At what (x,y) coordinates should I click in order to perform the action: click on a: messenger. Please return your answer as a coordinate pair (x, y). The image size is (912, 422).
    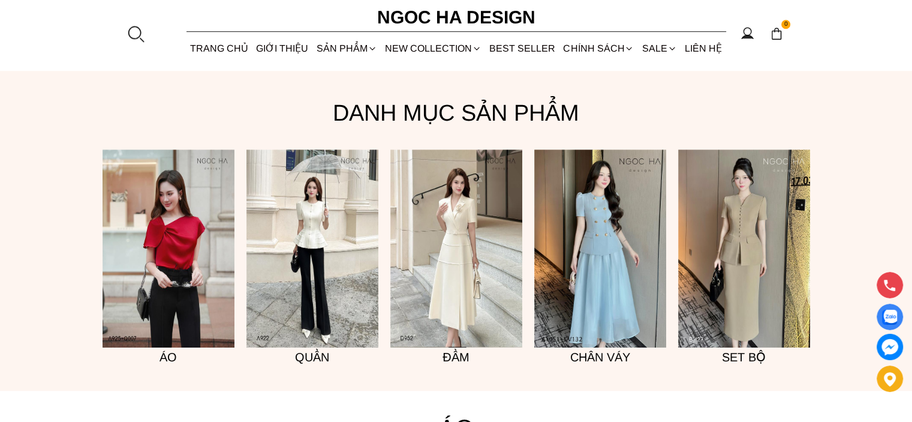
    Looking at the image, I should click on (890, 347).